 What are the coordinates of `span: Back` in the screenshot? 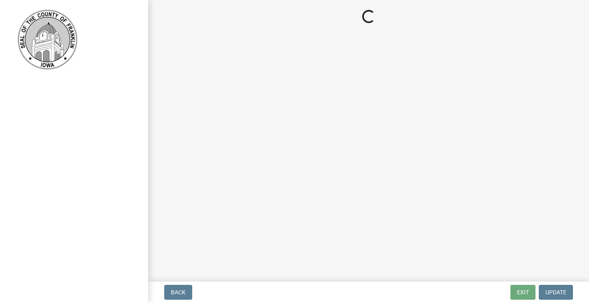 It's located at (178, 292).